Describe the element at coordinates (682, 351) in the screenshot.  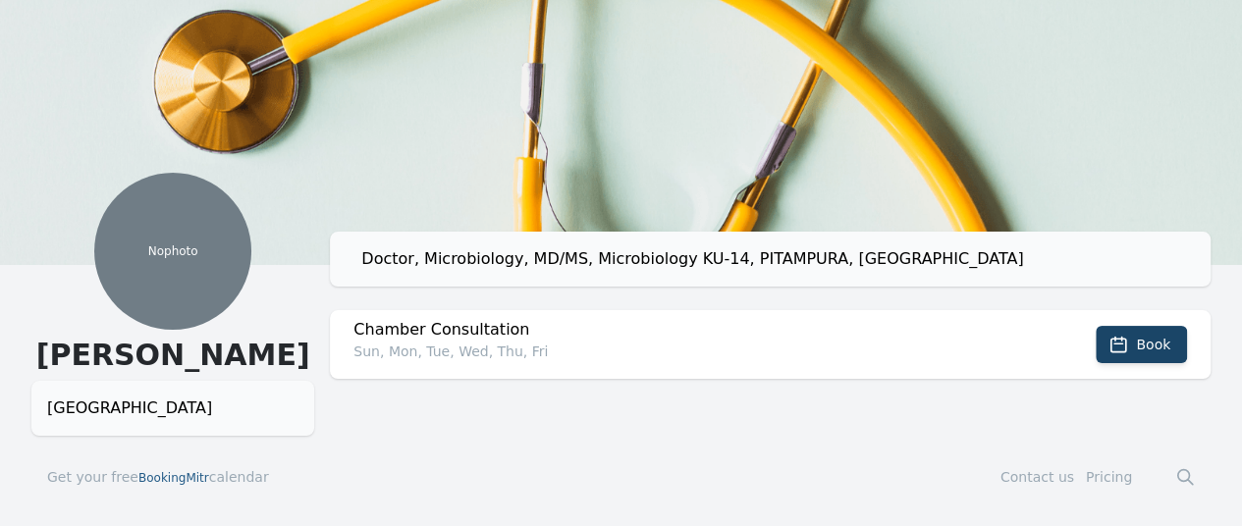
I see `p: Sun, Mon, Tue, Wed, Thu, Fri` at that location.